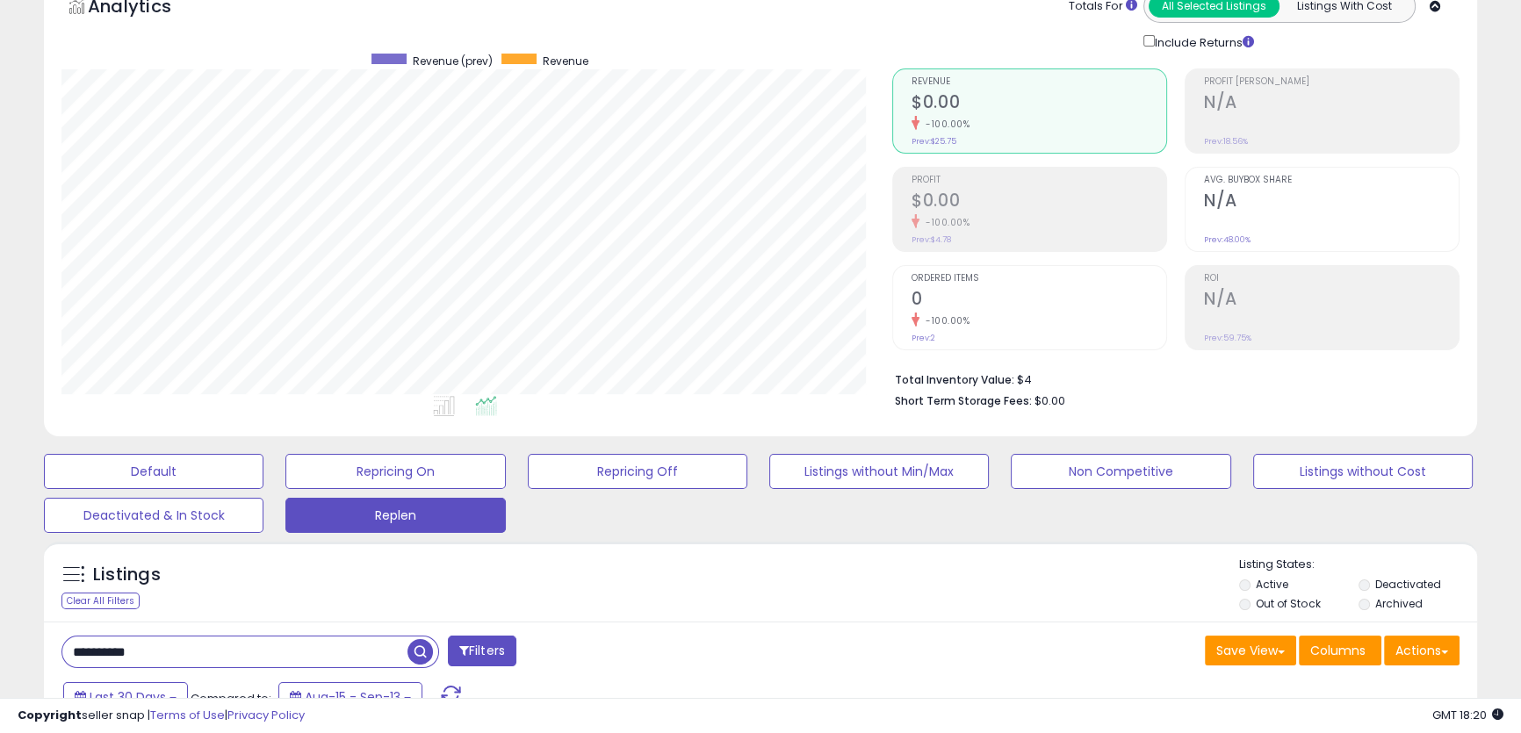 Image resolution: width=1521 pixels, height=733 pixels. Describe the element at coordinates (1202, 41) in the screenshot. I see `div: Include Returns` at that location.